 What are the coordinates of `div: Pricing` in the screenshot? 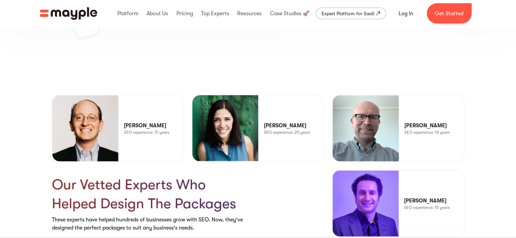 It's located at (184, 14).